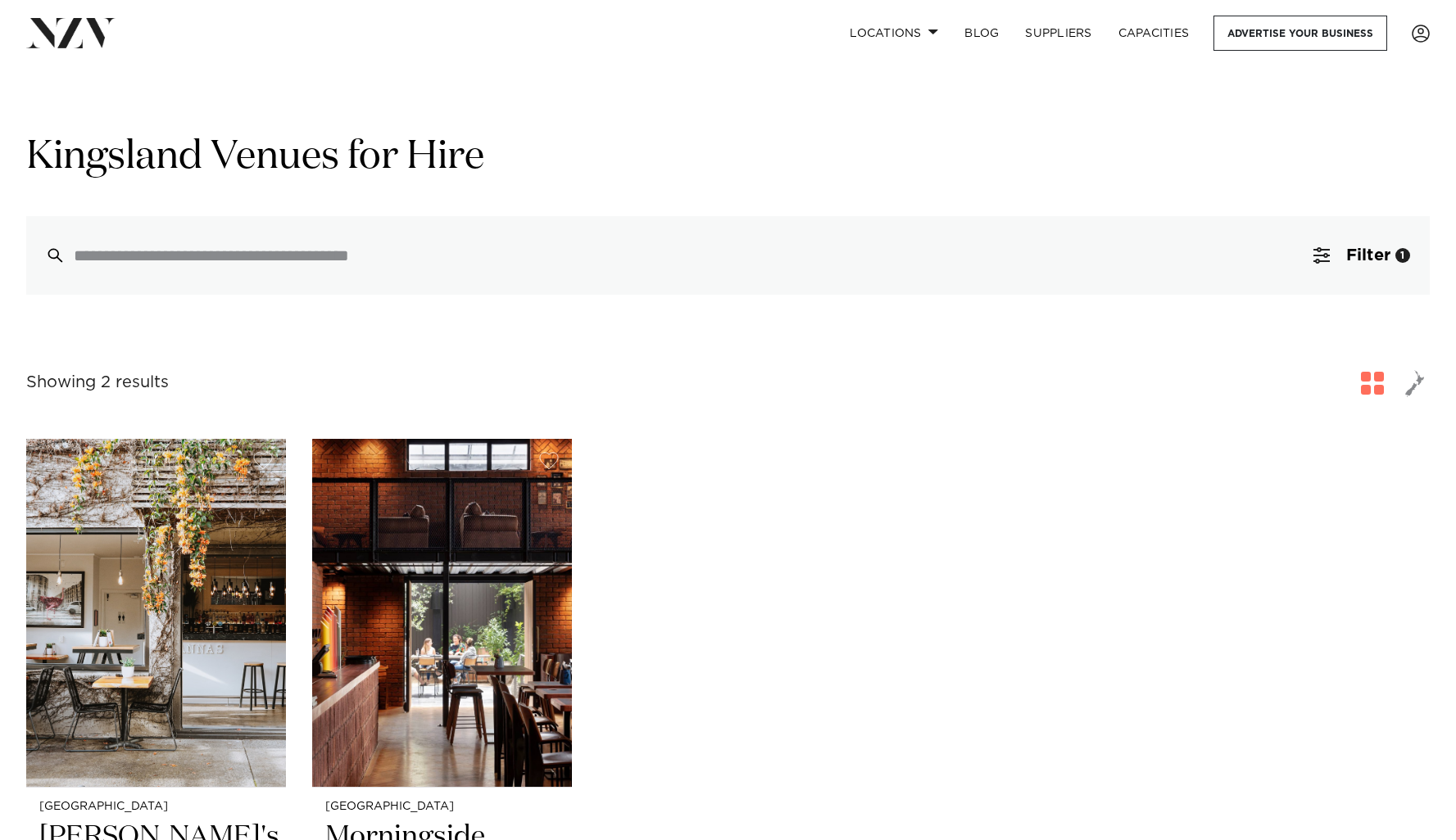 This screenshot has height=840, width=1456. Describe the element at coordinates (71, 33) in the screenshot. I see `img: nzv-logo.png` at that location.